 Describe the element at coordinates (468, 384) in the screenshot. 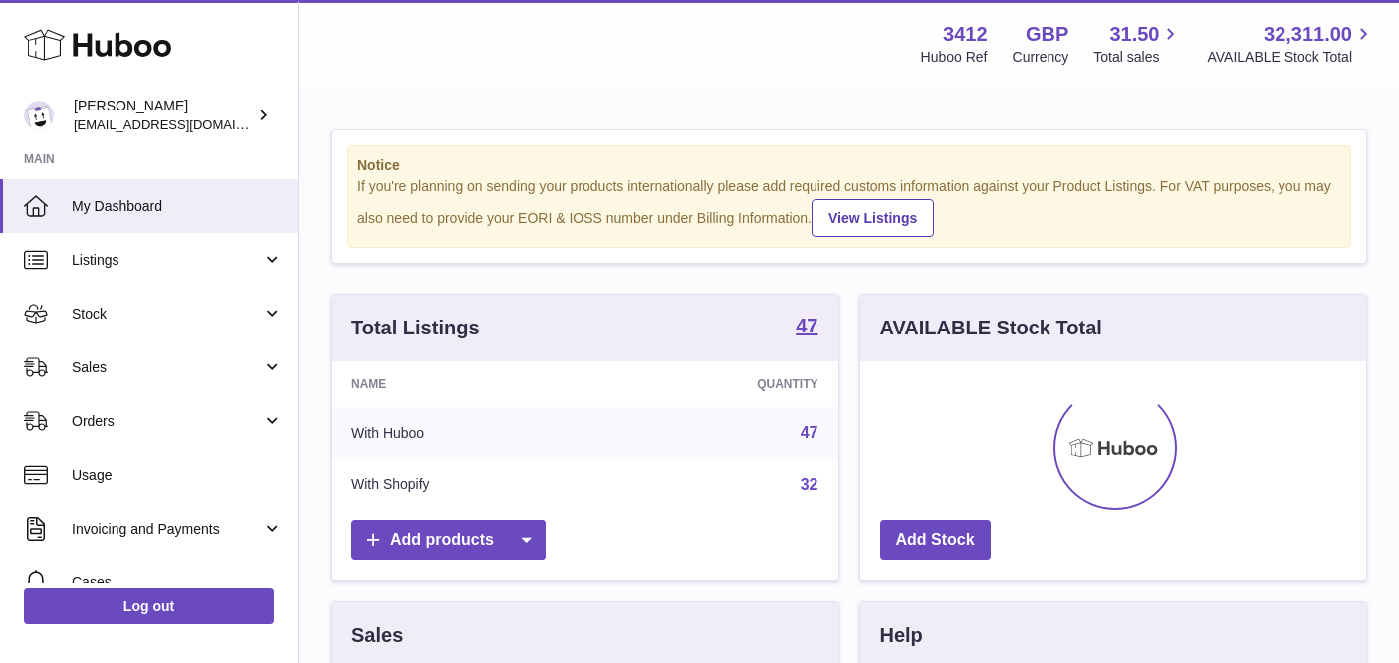

I see `th: Name` at that location.